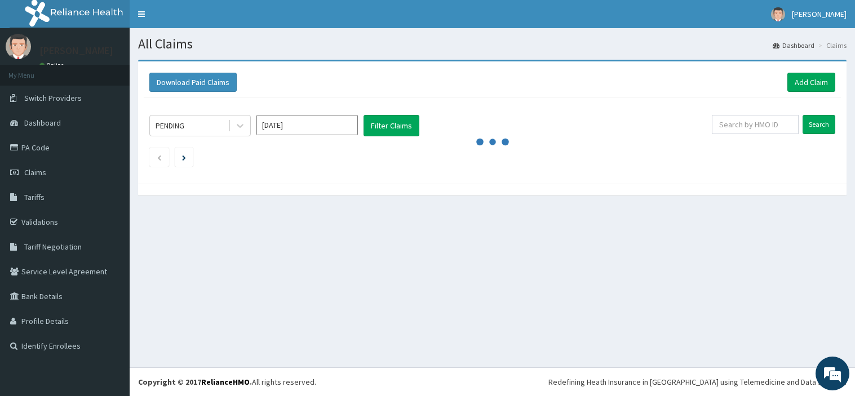  What do you see at coordinates (184, 157) in the screenshot?
I see `a: Next page` at bounding box center [184, 157].